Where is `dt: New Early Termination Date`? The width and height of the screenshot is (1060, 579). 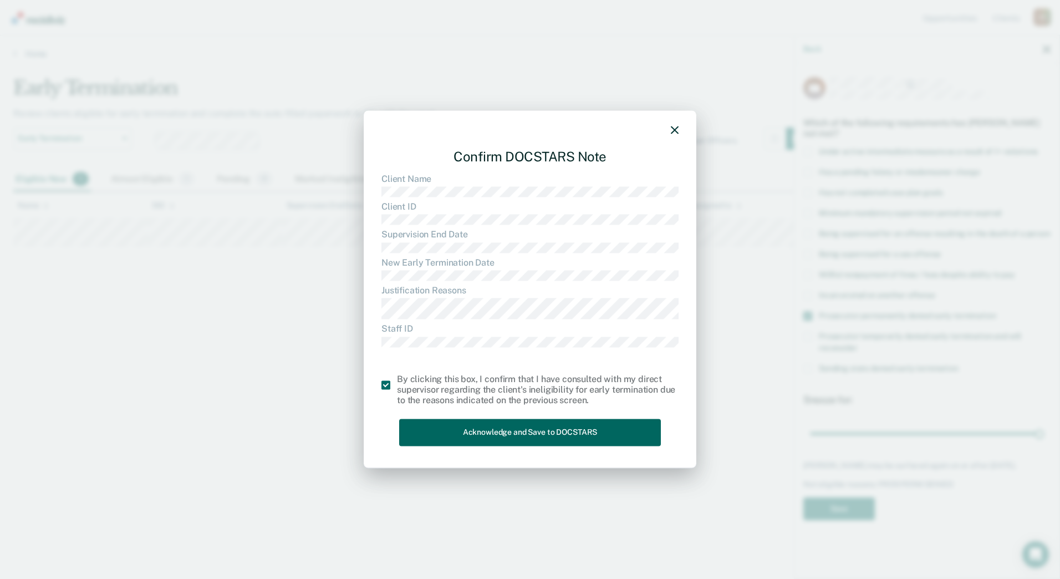
dt: New Early Termination Date is located at coordinates (530, 262).